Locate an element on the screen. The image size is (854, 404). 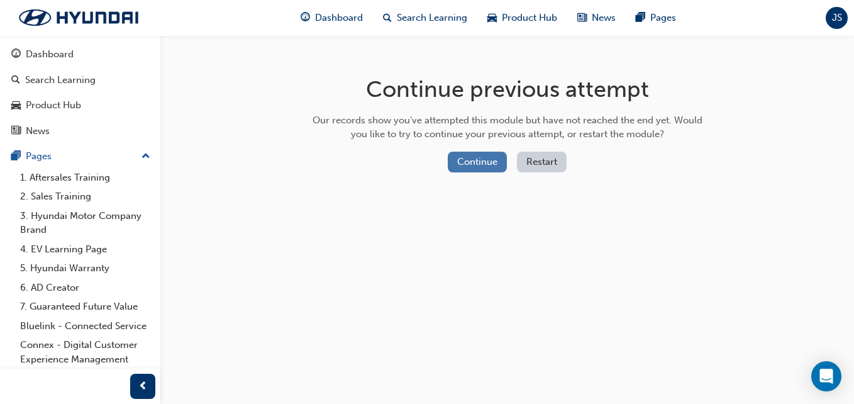
a: Trak is located at coordinates (79, 18).